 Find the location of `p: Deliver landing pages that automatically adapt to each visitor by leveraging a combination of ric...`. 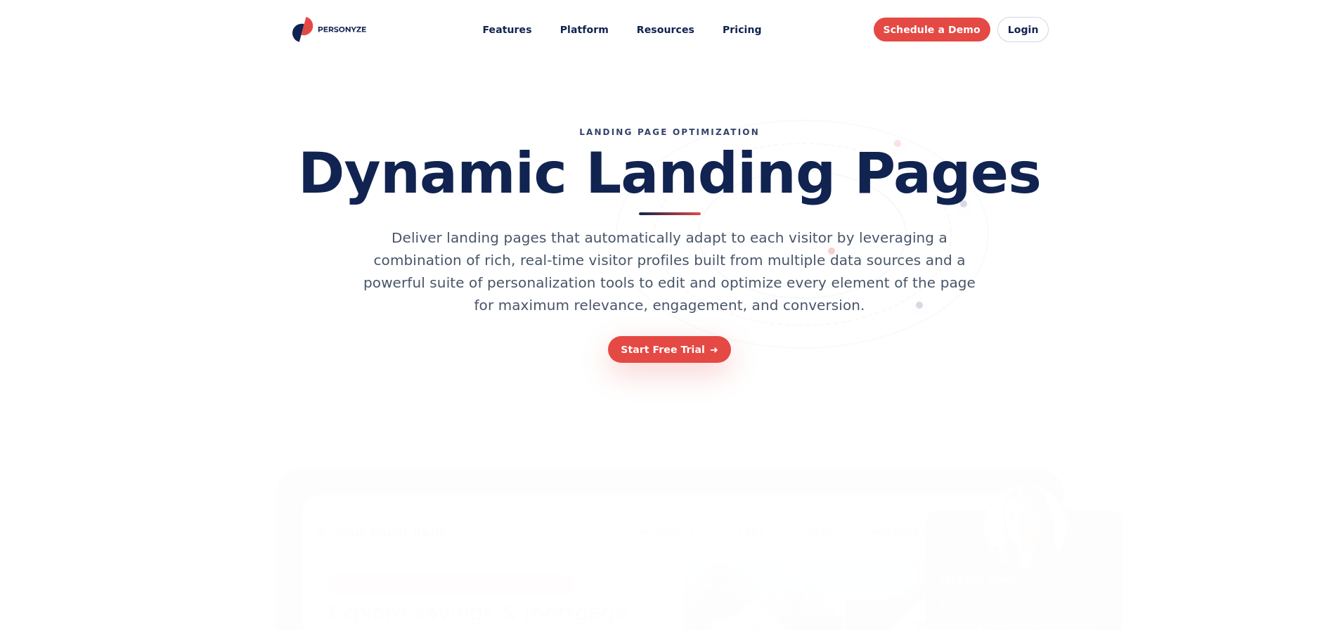

p: Deliver landing pages that automatically adapt to each visitor by leveraging a combination of ric... is located at coordinates (670, 271).